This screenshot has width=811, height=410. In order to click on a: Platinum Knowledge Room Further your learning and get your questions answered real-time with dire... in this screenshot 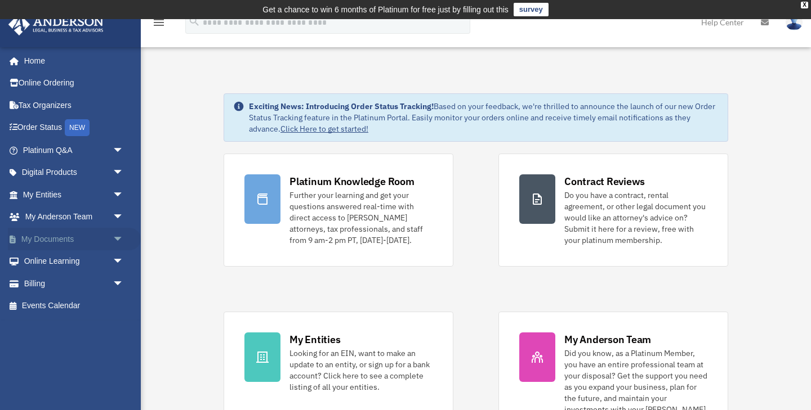, I will do `click(338, 210)`.